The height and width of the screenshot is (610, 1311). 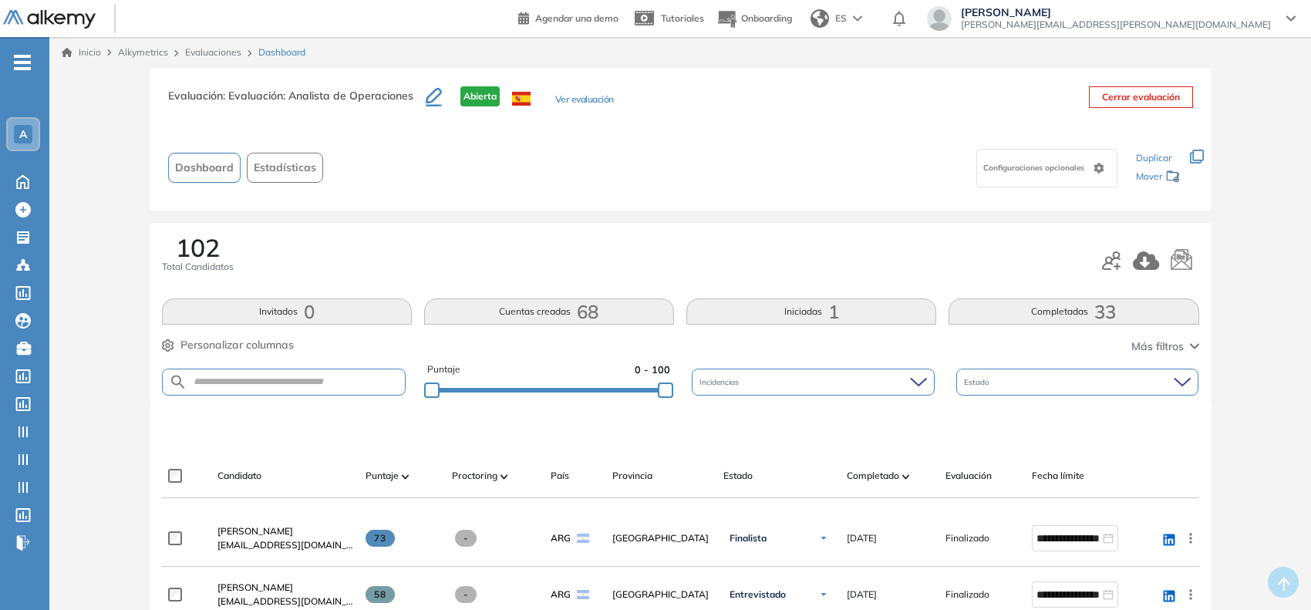 I want to click on img: arrow, so click(x=857, y=19).